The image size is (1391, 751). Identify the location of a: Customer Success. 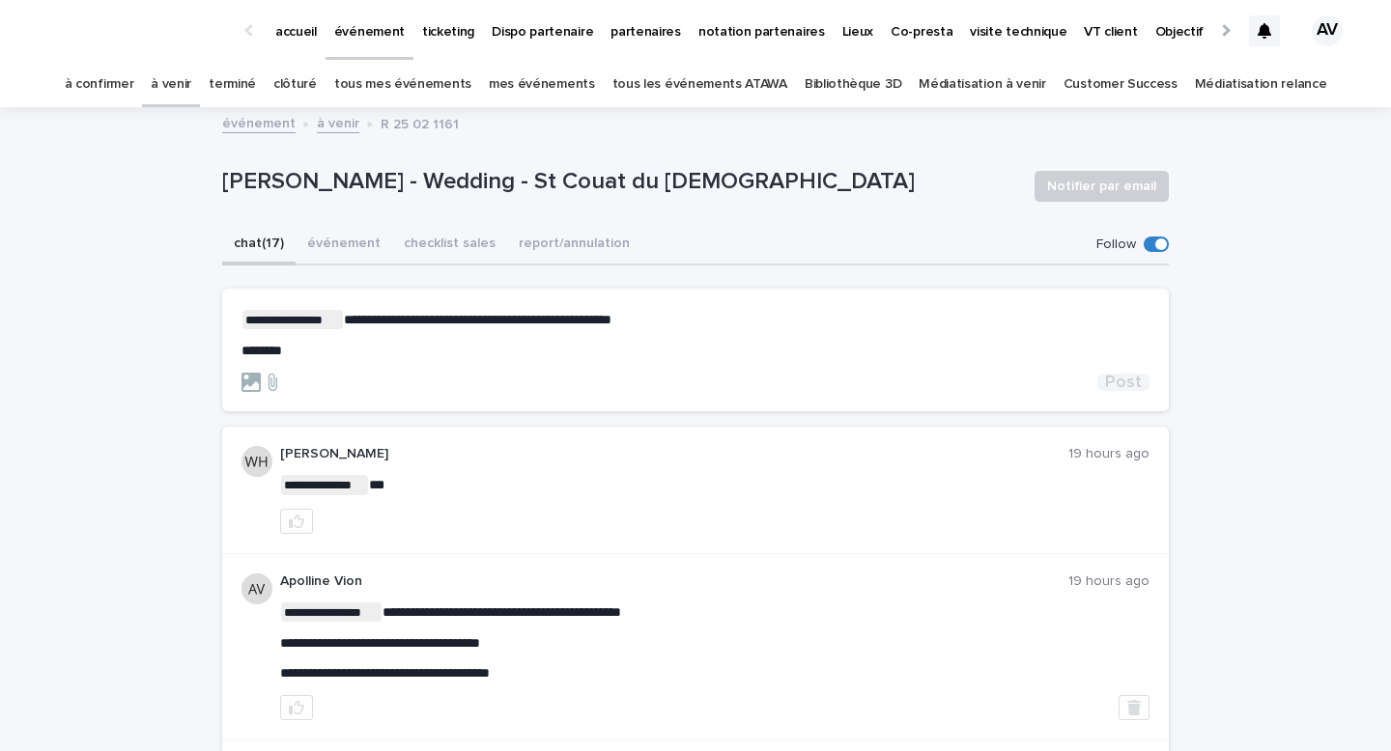
(1120, 84).